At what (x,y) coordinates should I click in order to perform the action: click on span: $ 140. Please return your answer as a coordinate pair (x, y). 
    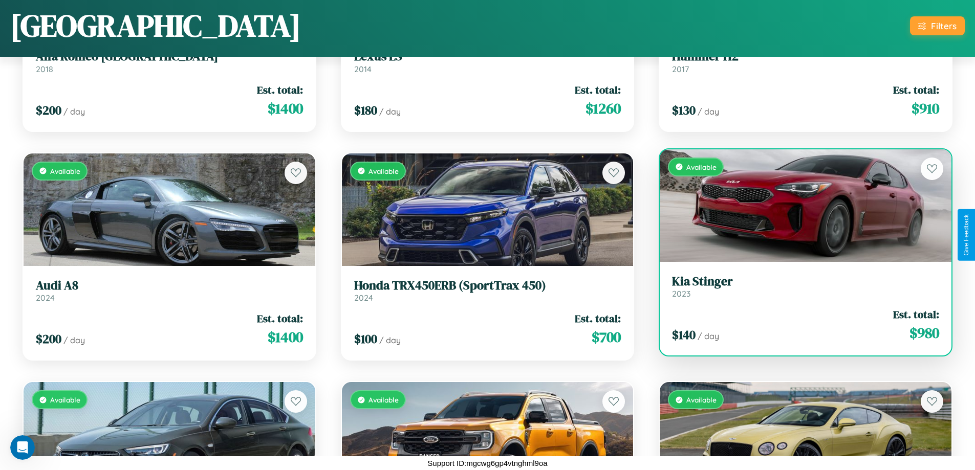
    Looking at the image, I should click on (684, 335).